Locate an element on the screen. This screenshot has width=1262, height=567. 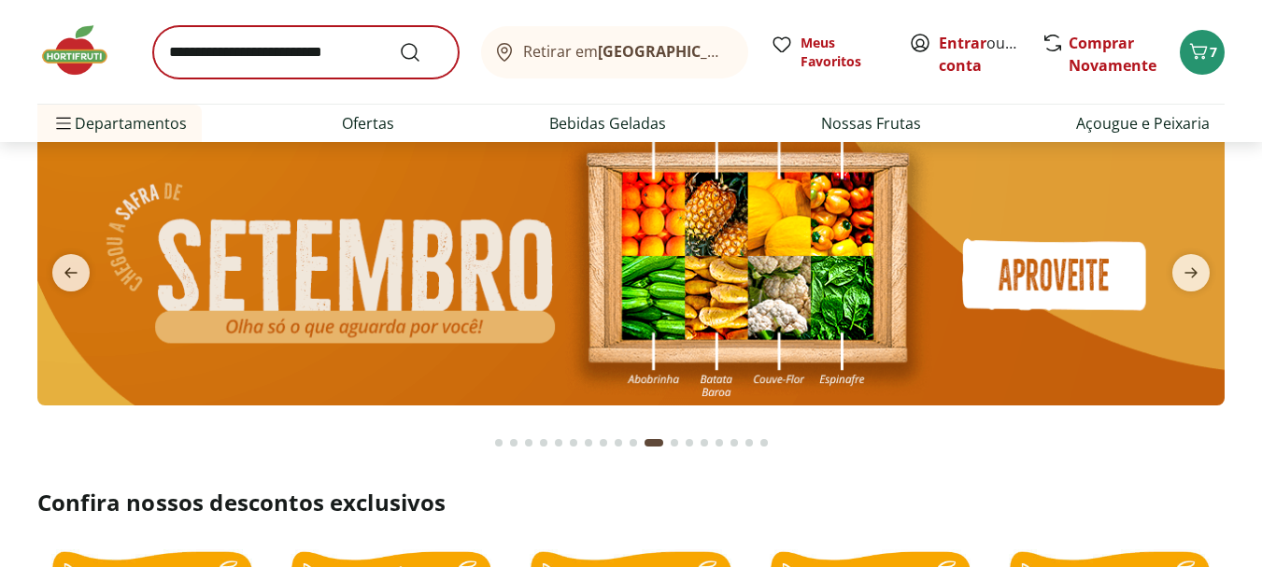
button: Carrinho is located at coordinates (1202, 52).